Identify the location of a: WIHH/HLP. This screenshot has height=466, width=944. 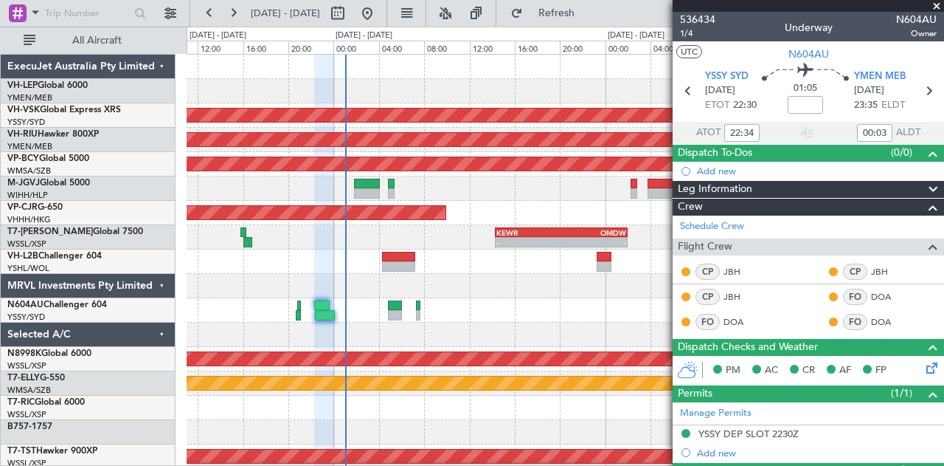
(27, 195).